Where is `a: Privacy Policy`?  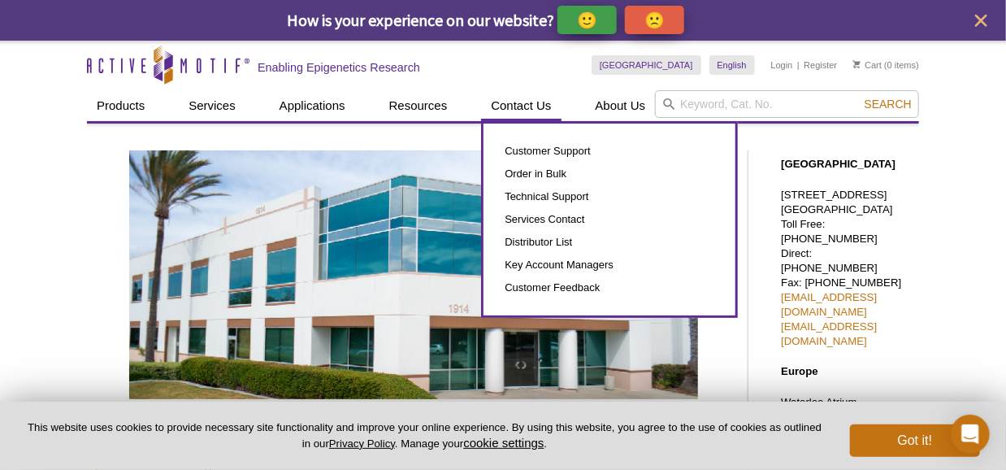 a: Privacy Policy is located at coordinates (362, 443).